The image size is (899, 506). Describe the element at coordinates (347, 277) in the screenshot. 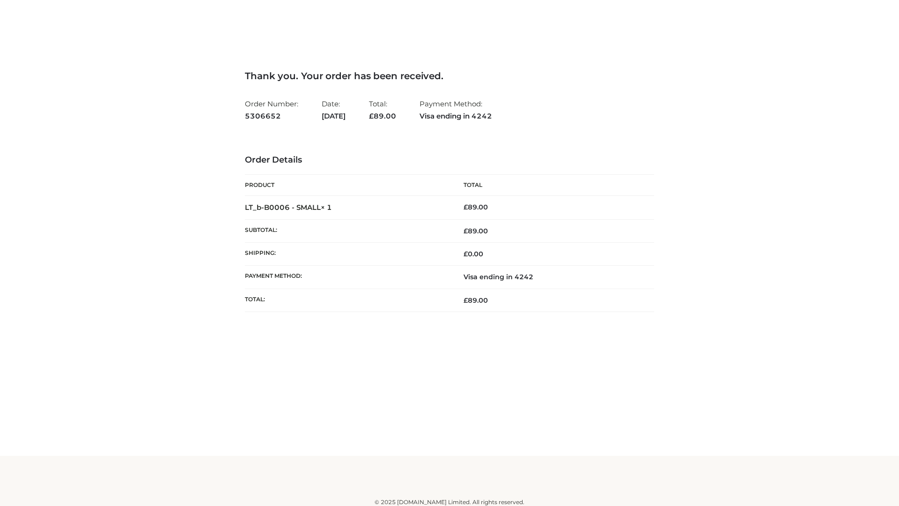

I see `th: Payment method:` at that location.